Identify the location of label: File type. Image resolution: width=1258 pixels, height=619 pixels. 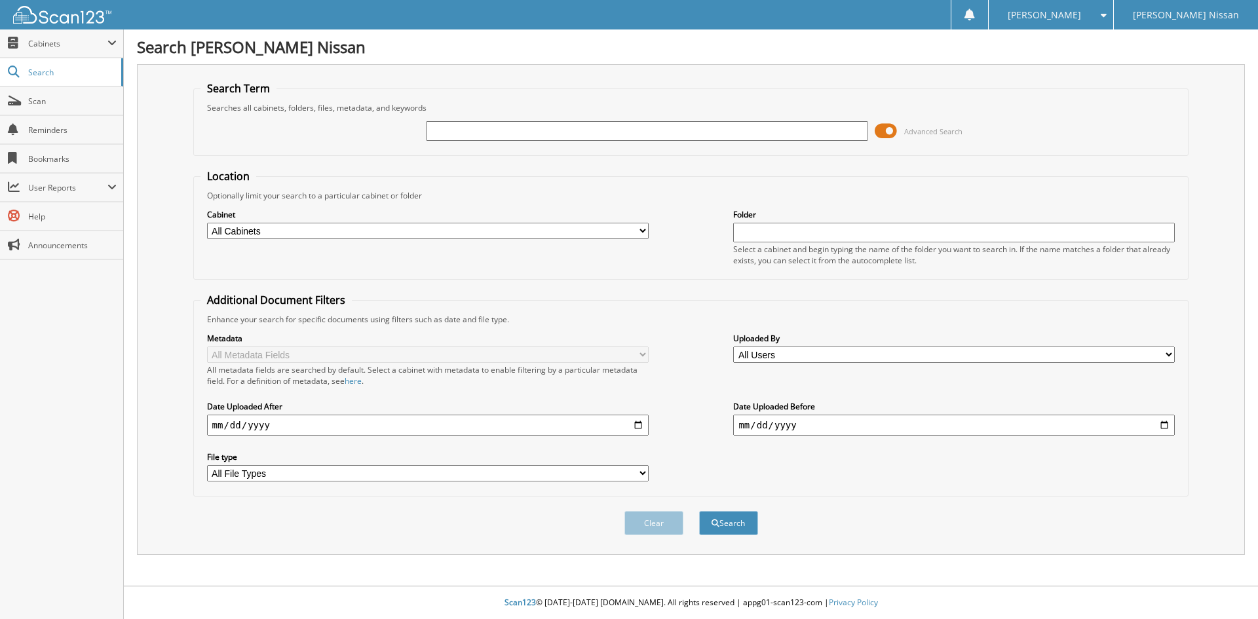
(428, 457).